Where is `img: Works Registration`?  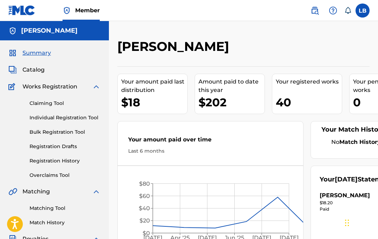 img: Works Registration is located at coordinates (13, 87).